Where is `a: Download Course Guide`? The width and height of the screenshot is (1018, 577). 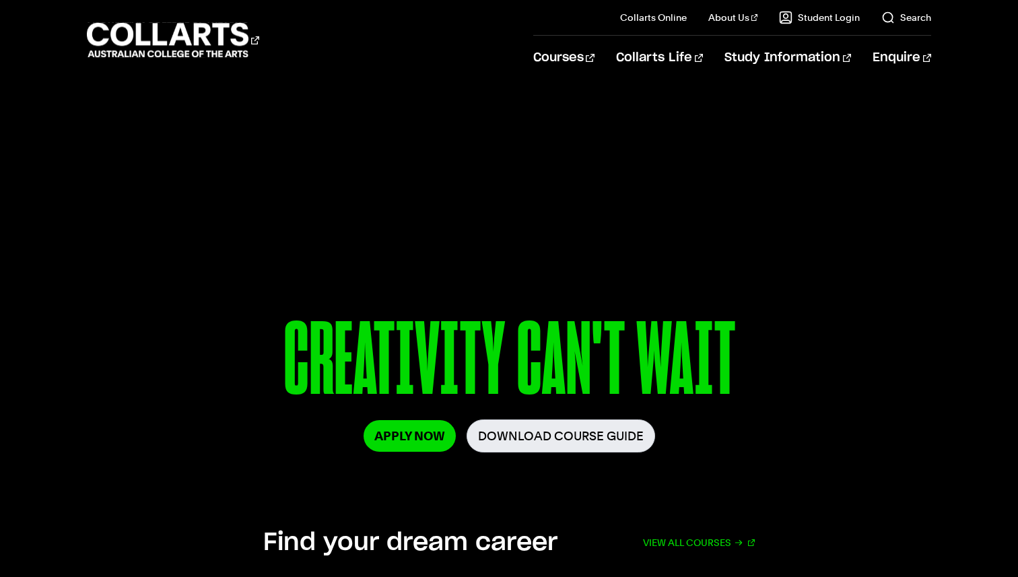 a: Download Course Guide is located at coordinates (561, 435).